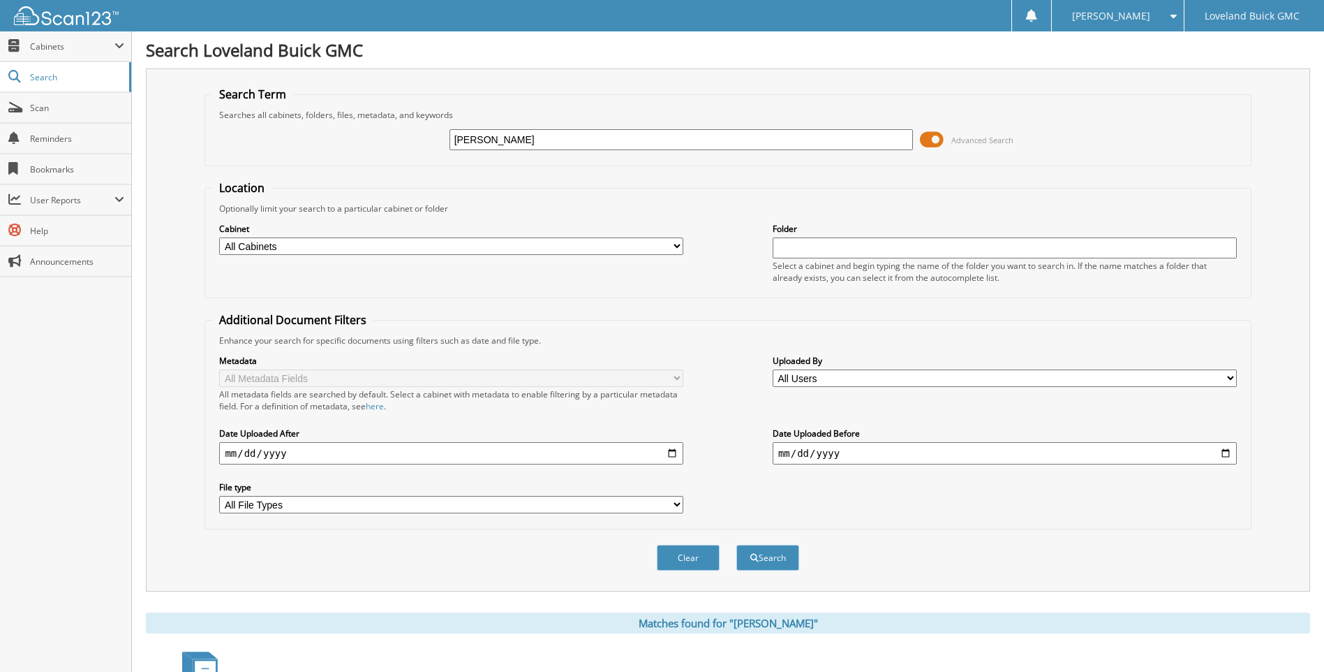 This screenshot has height=672, width=1324. What do you see at coordinates (77, 169) in the screenshot?
I see `span: Bookmarks` at bounding box center [77, 169].